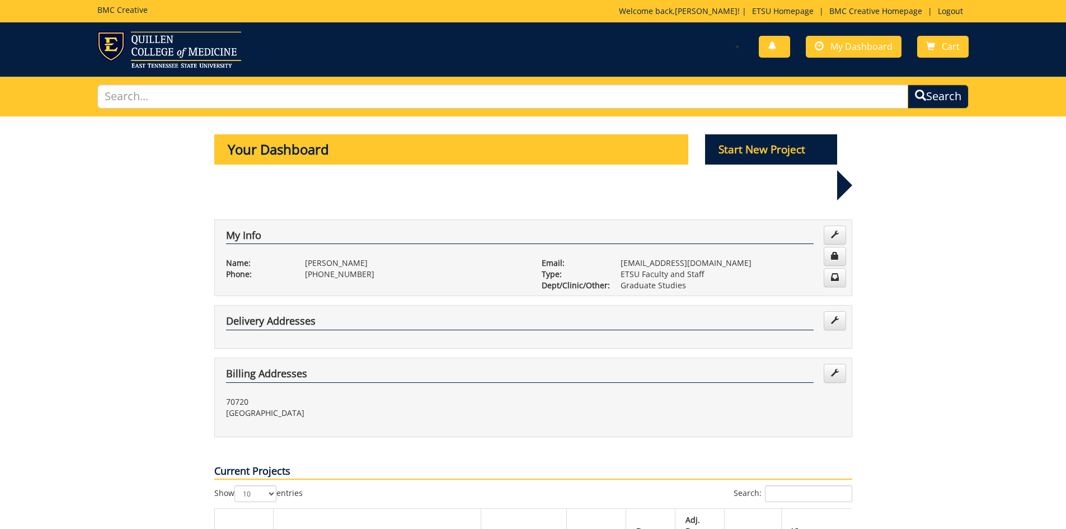 Image resolution: width=1066 pixels, height=529 pixels. Describe the element at coordinates (854, 46) in the screenshot. I see `a: My Dashboard` at that location.